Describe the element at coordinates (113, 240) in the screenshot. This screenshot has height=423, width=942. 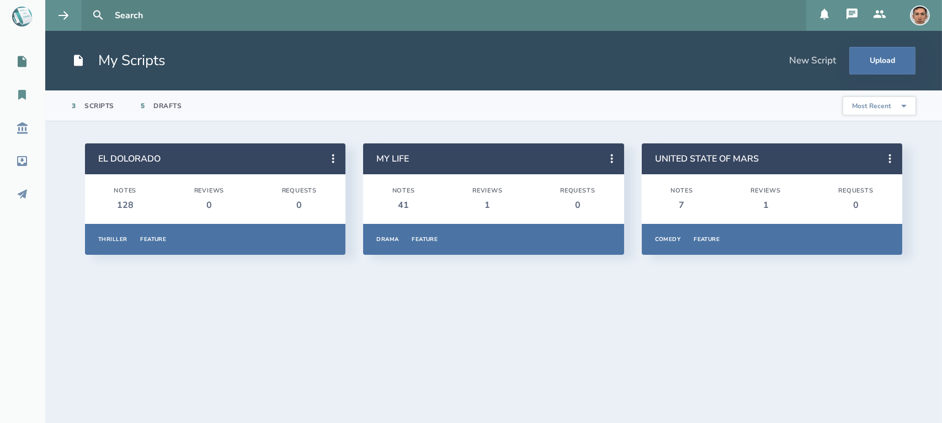
I see `div: Thriller` at that location.